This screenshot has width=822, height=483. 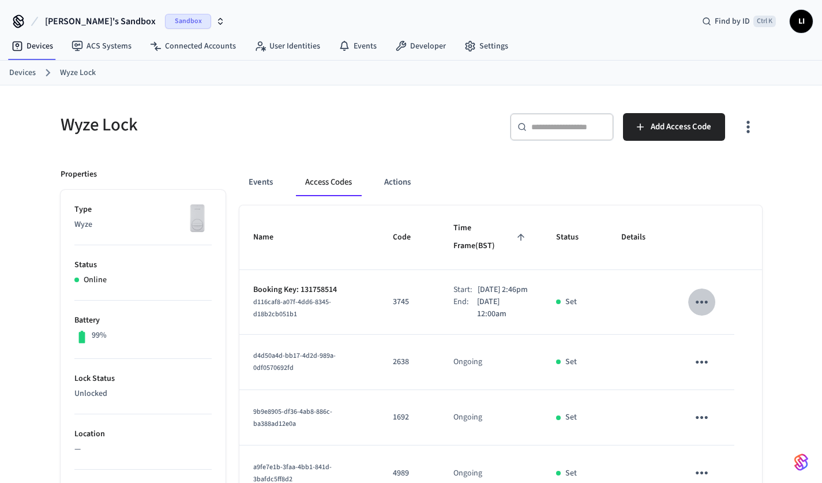 I want to click on div: ant example, so click(x=501, y=182).